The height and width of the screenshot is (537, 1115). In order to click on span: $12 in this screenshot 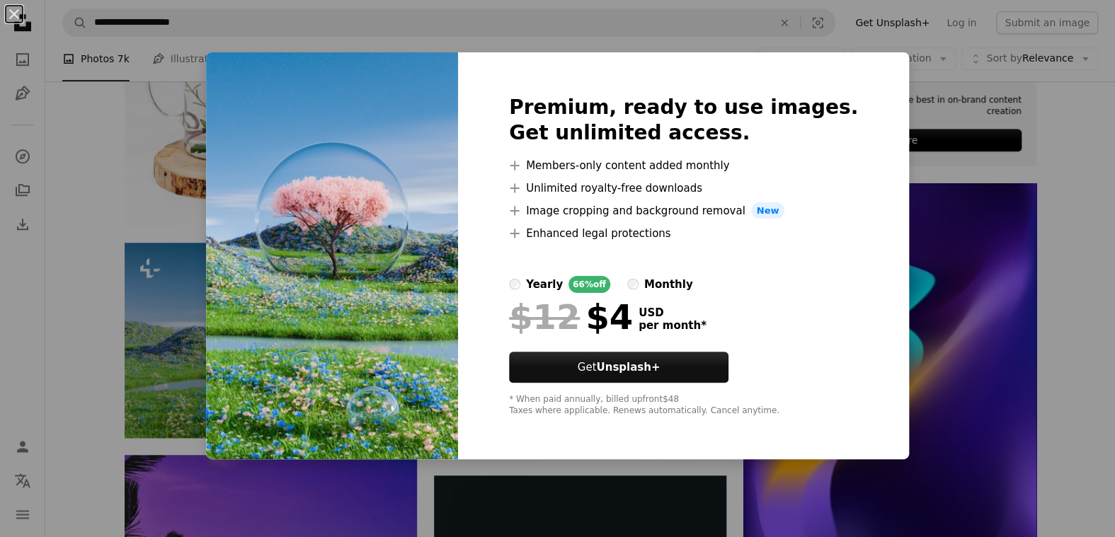, I will do `click(544, 317)`.